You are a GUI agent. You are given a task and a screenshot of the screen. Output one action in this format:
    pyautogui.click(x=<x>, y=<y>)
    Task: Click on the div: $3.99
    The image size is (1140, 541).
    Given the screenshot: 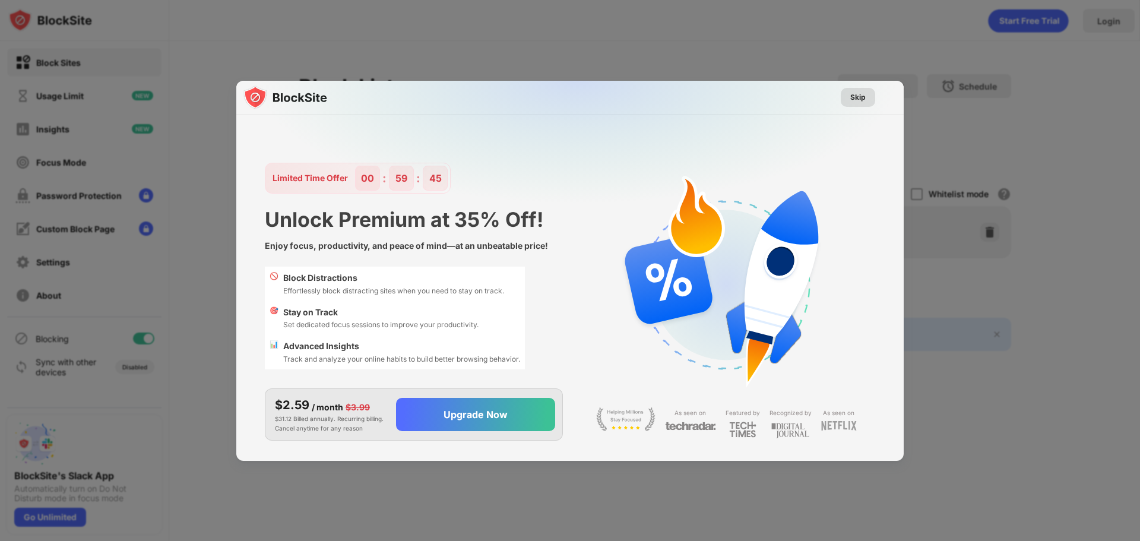 What is the action you would take?
    pyautogui.click(x=357, y=407)
    